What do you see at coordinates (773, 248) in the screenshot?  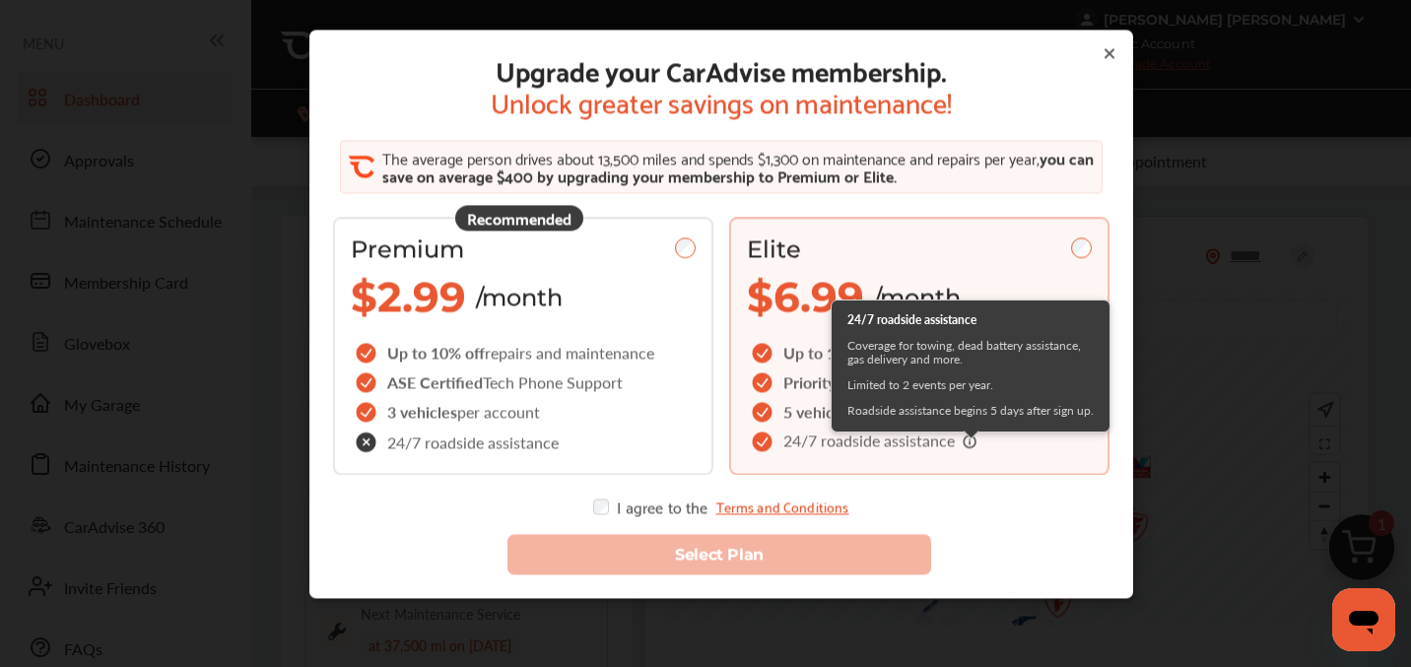 I see `span: Elite` at bounding box center [773, 248].